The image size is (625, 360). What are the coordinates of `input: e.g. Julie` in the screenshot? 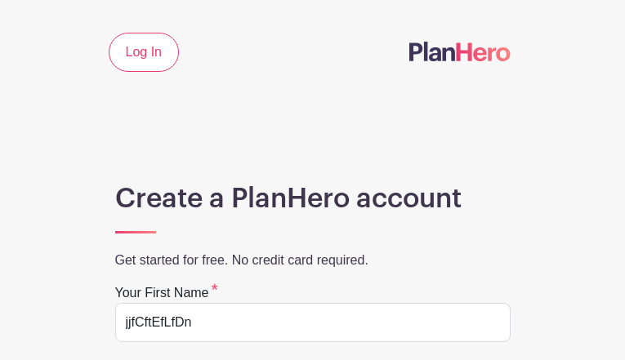 It's located at (313, 323).